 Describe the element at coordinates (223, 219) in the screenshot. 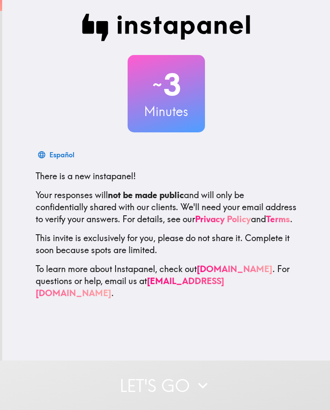

I see `a: Privacy Policy` at that location.